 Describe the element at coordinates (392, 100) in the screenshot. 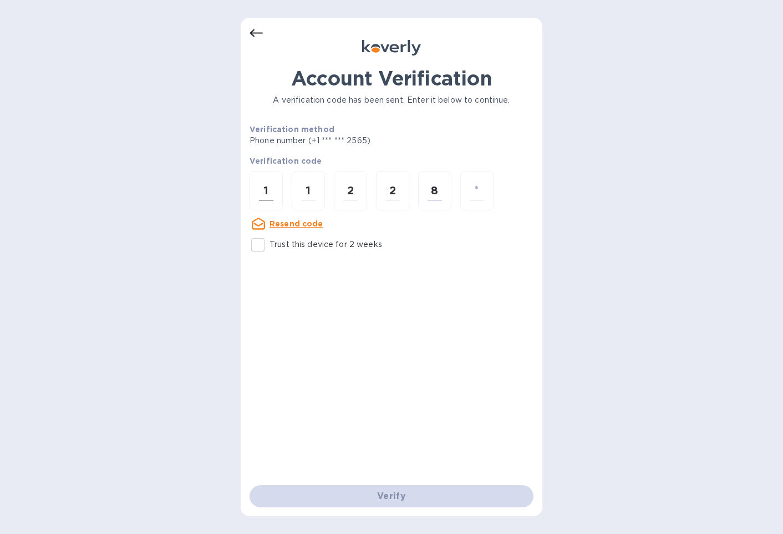

I see `p: A verification code has been sent. Enter it below to continue.` at that location.